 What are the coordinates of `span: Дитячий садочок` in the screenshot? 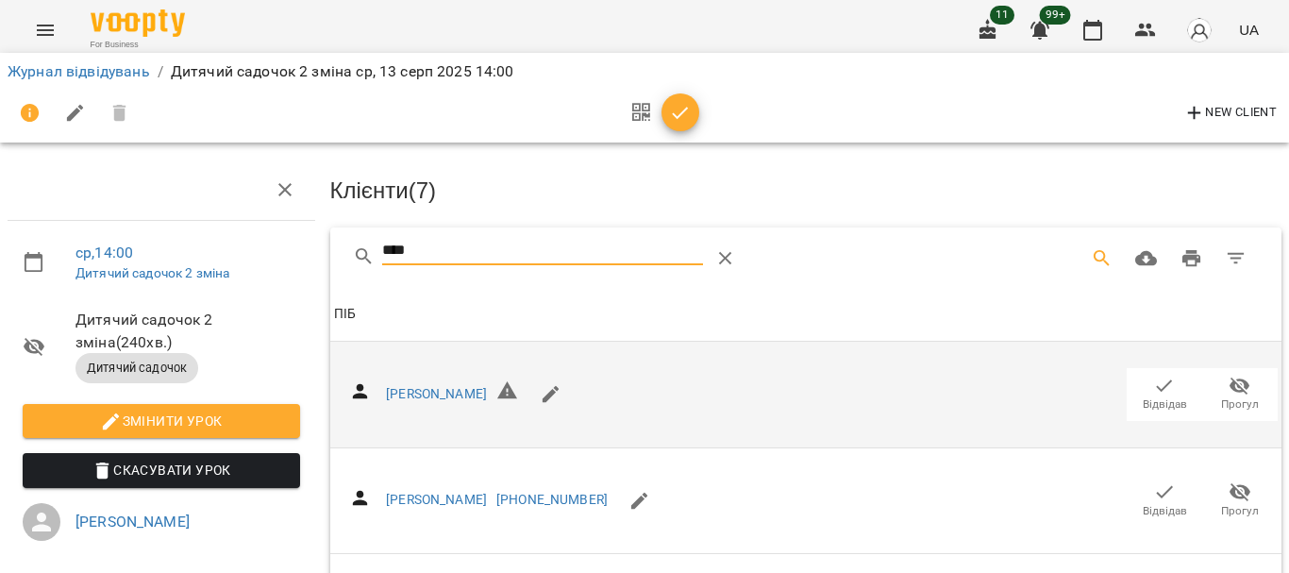 It's located at (137, 368).